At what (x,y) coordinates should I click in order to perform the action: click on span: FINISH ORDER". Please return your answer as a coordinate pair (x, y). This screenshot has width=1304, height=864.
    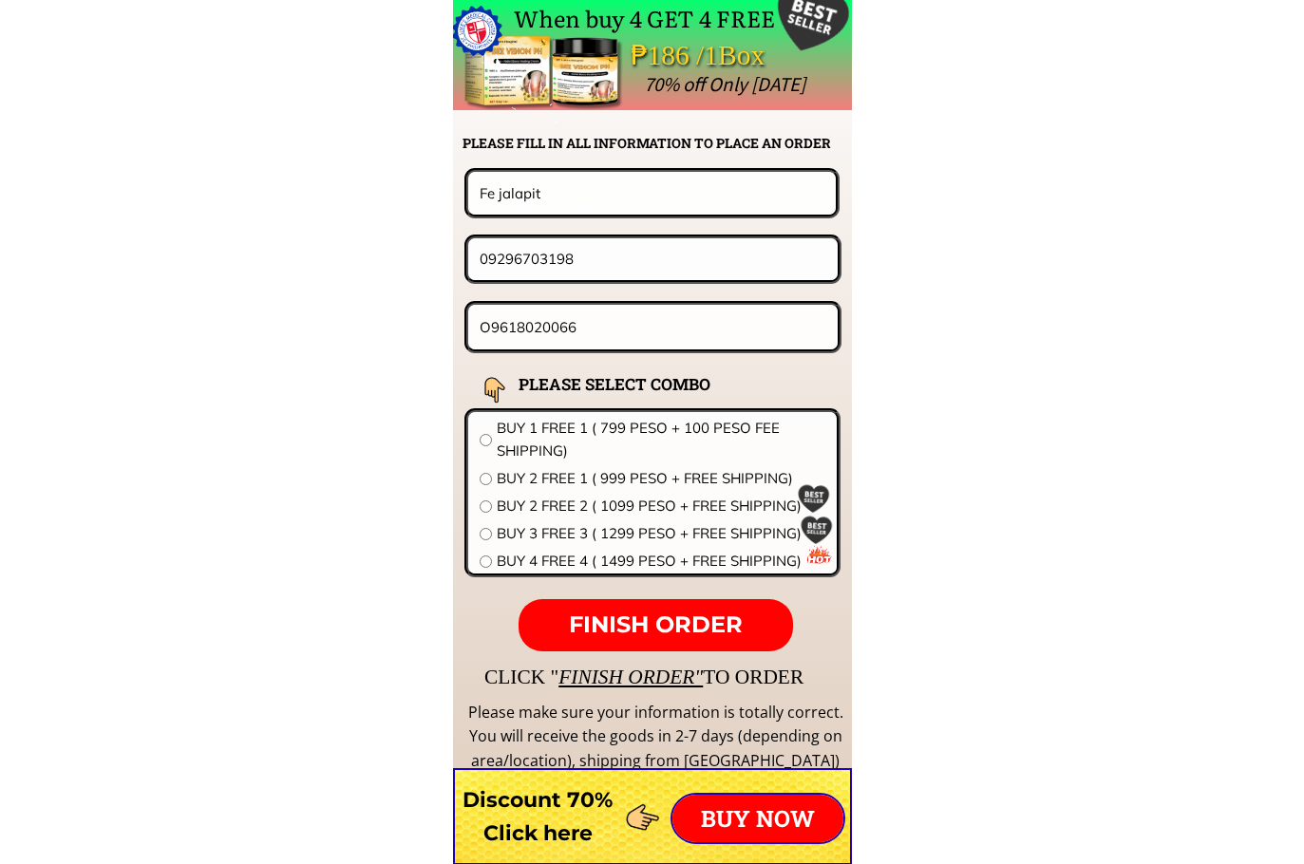
    Looking at the image, I should click on (631, 677).